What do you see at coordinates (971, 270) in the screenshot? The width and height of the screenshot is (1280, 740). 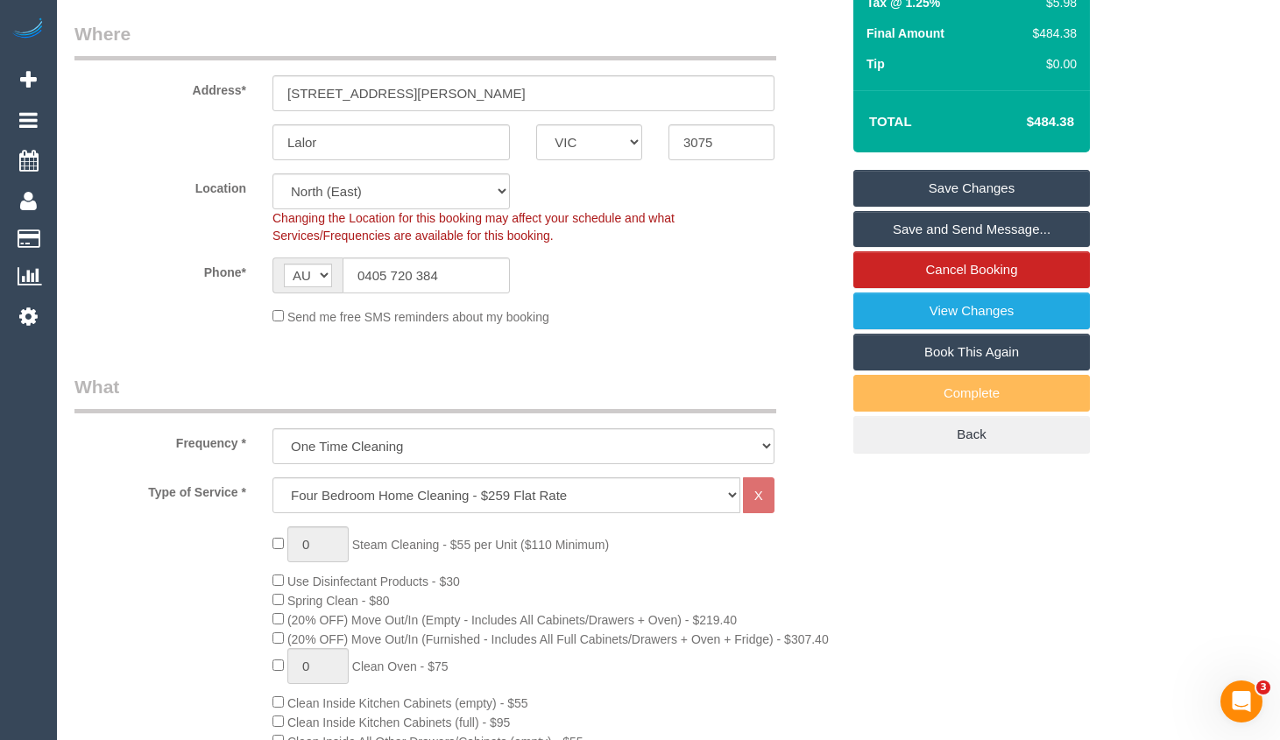 I see `a: Cancel Booking` at bounding box center [971, 270].